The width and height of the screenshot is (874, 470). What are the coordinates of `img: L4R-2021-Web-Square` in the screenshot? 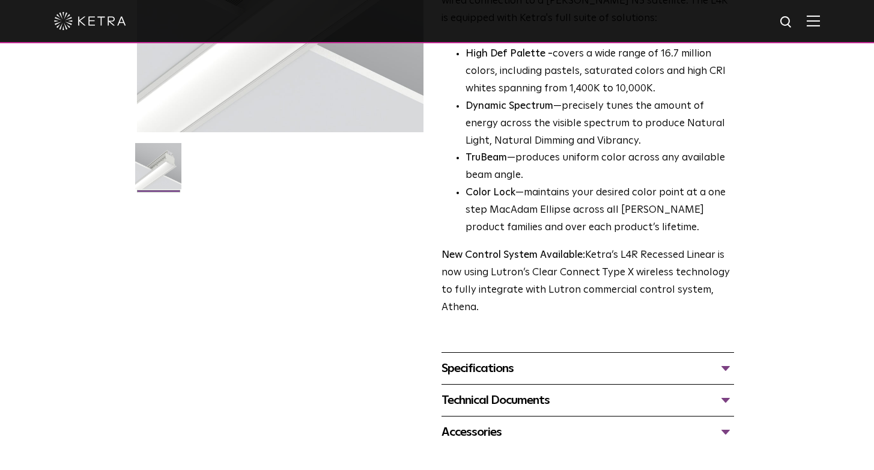 It's located at (158, 171).